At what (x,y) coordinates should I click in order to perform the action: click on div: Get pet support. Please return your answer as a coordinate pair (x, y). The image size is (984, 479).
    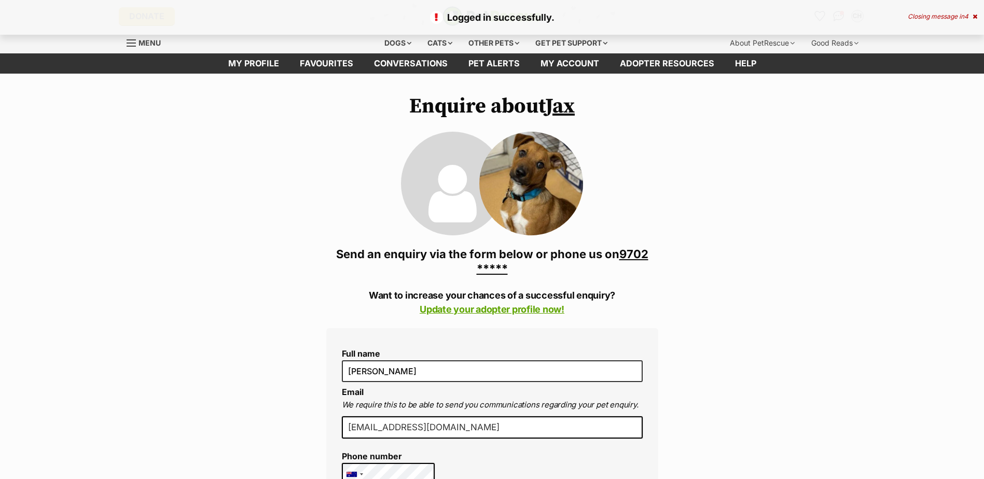
    Looking at the image, I should click on (571, 43).